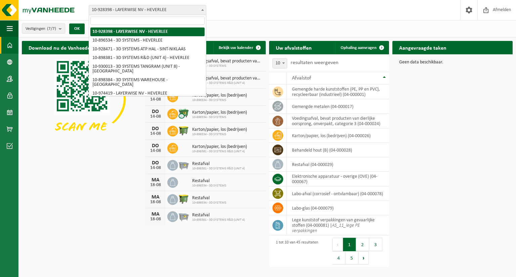 The image size is (516, 277). What do you see at coordinates (147, 49) in the screenshot?
I see `li: 10-928471 - 3D SYSTEMS ATP HAL - SINT-NIKLAAS` at bounding box center [147, 49].